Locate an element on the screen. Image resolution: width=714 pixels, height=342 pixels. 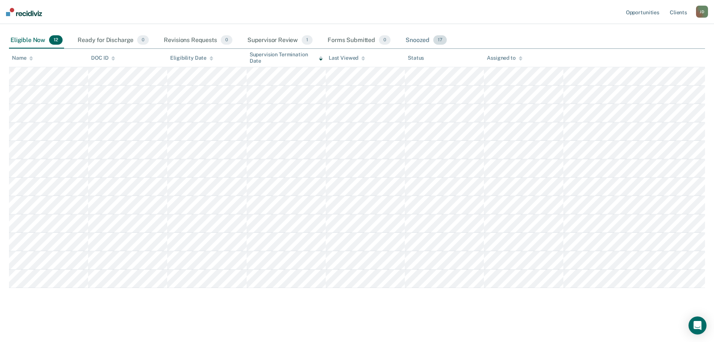
div: Ready for Discharge0 is located at coordinates (113, 40).